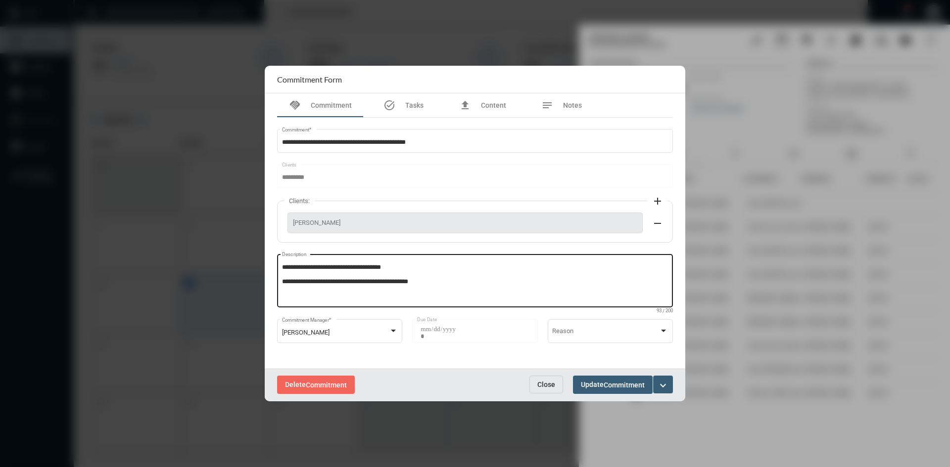  Describe the element at coordinates (295, 105) in the screenshot. I see `mat-icon: handshake` at that location.